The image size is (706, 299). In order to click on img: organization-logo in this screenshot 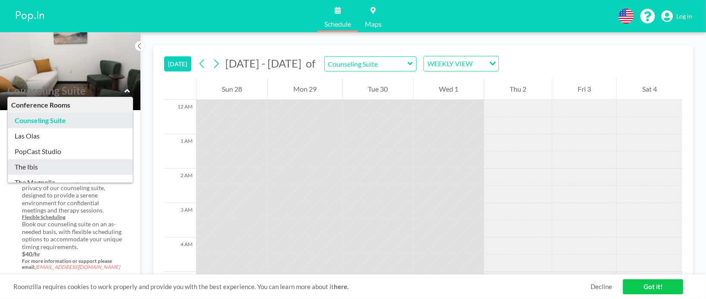, I will do `click(30, 16)`.